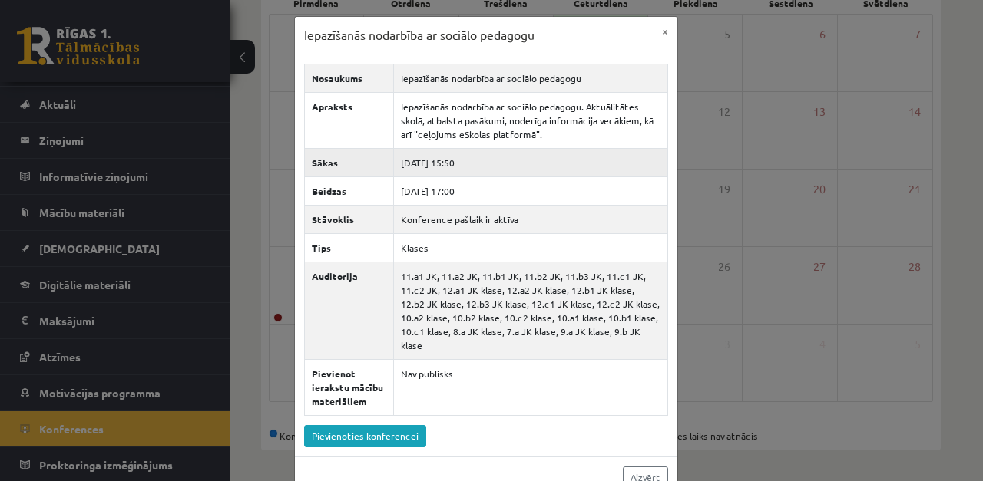 The width and height of the screenshot is (983, 481). I want to click on th: Pievienot ierakstu mācību materiāliem, so click(349, 387).